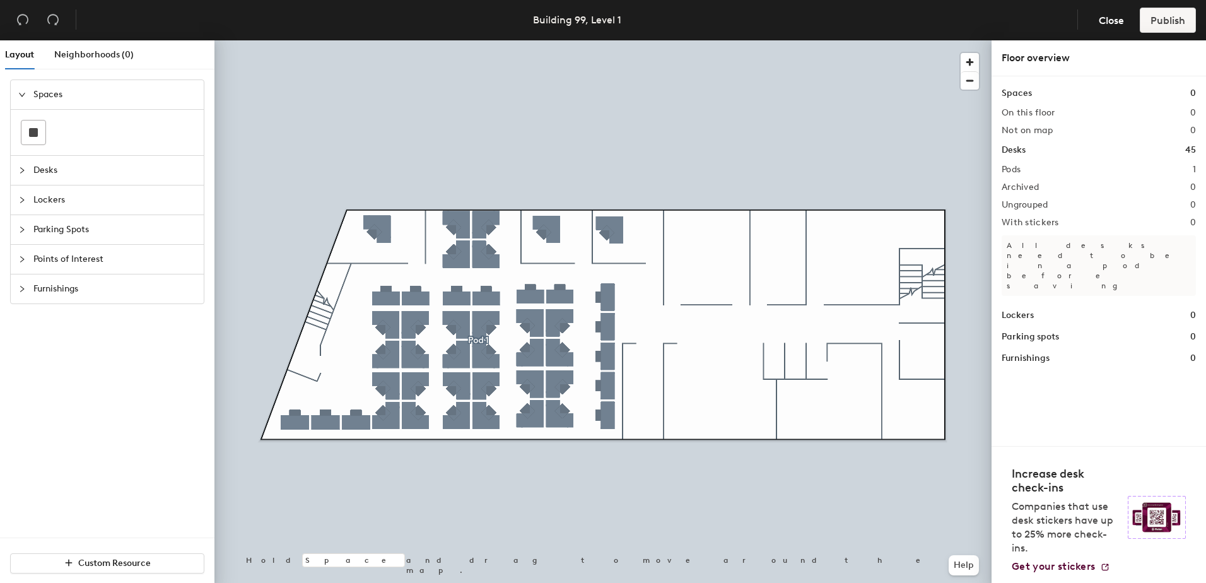 The width and height of the screenshot is (1206, 583). What do you see at coordinates (1017, 93) in the screenshot?
I see `h1: Spaces` at bounding box center [1017, 93].